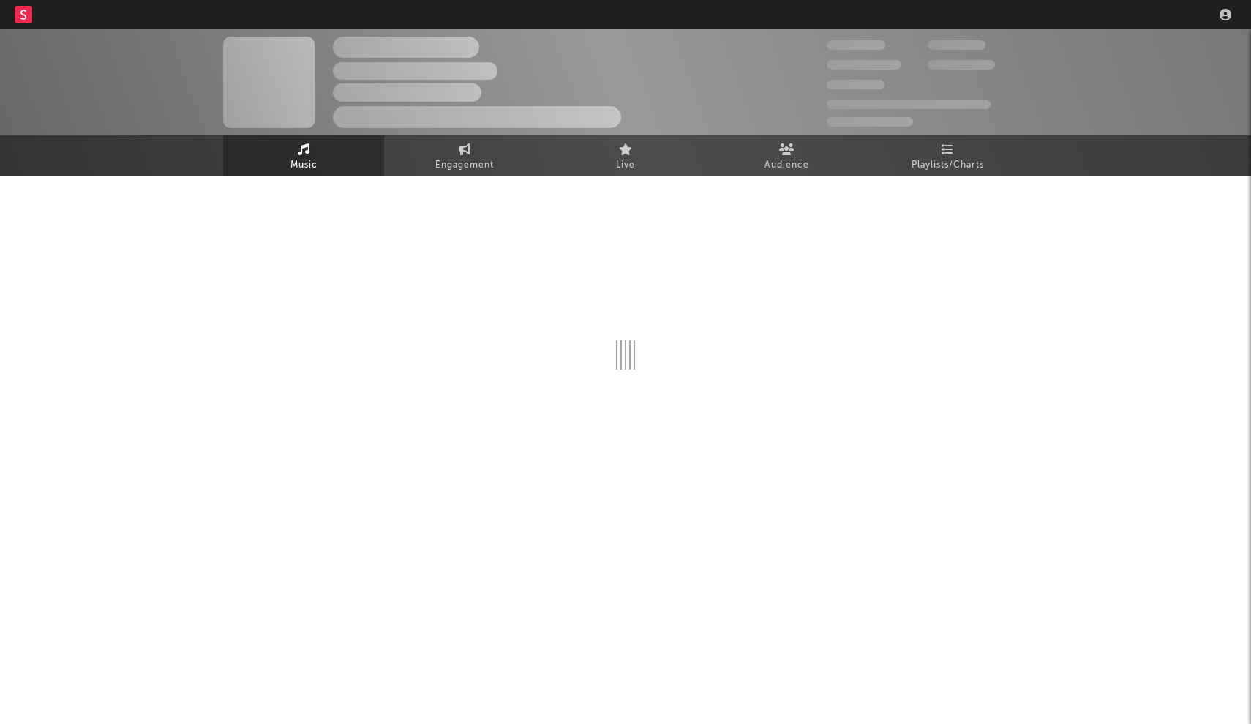 The image size is (1251, 724). Describe the element at coordinates (304, 165) in the screenshot. I see `span: Music` at that location.